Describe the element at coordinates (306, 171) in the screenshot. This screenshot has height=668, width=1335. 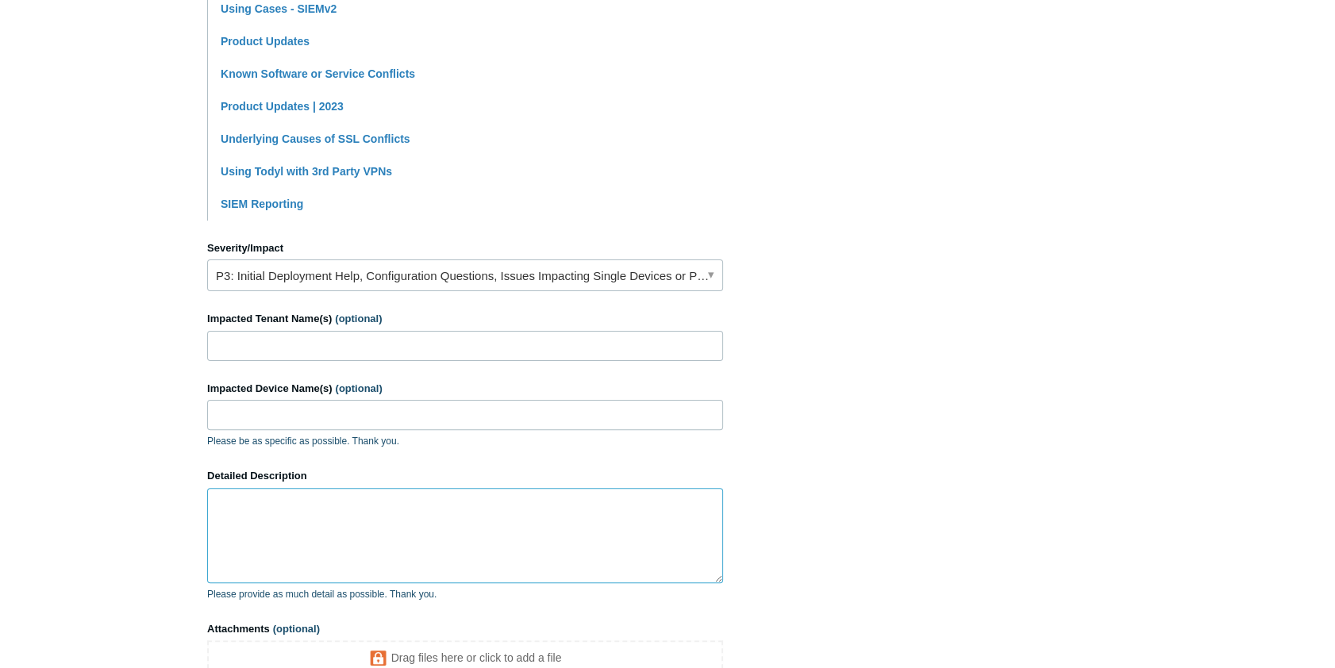
I see `a: Using Todyl with 3rd Party VPNs` at that location.